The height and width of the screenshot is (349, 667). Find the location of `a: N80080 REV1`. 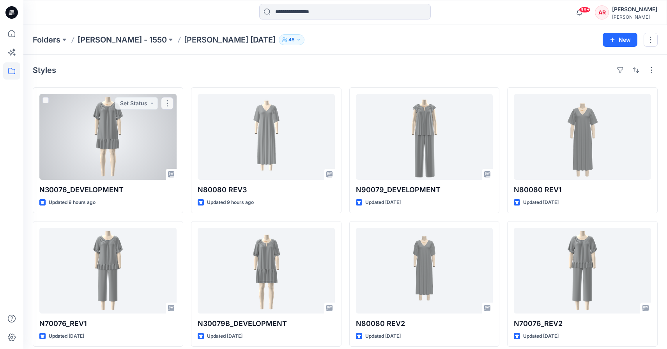

a: N80080 REV1 is located at coordinates (583, 137).